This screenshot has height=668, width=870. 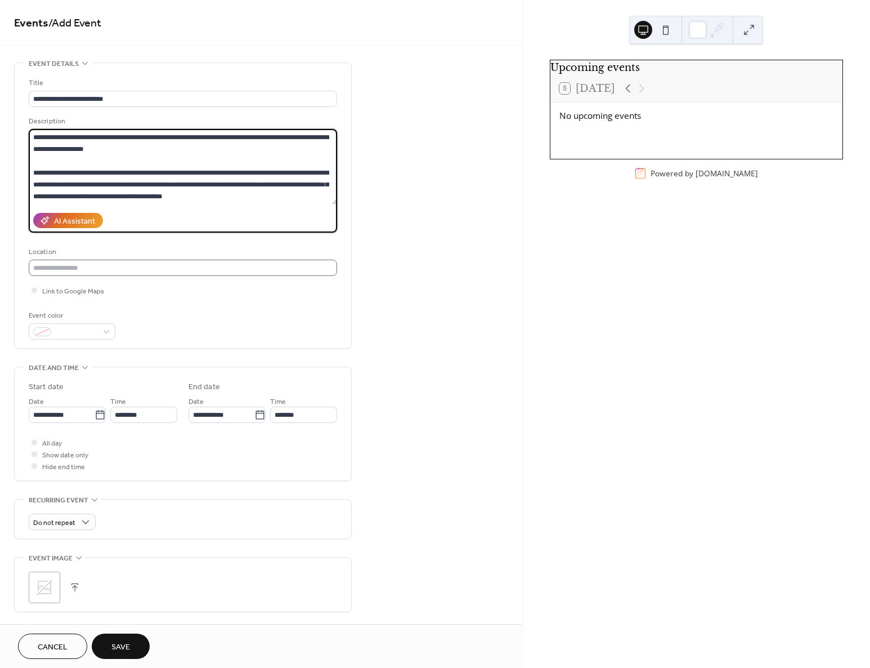 I want to click on span: Save, so click(x=120, y=647).